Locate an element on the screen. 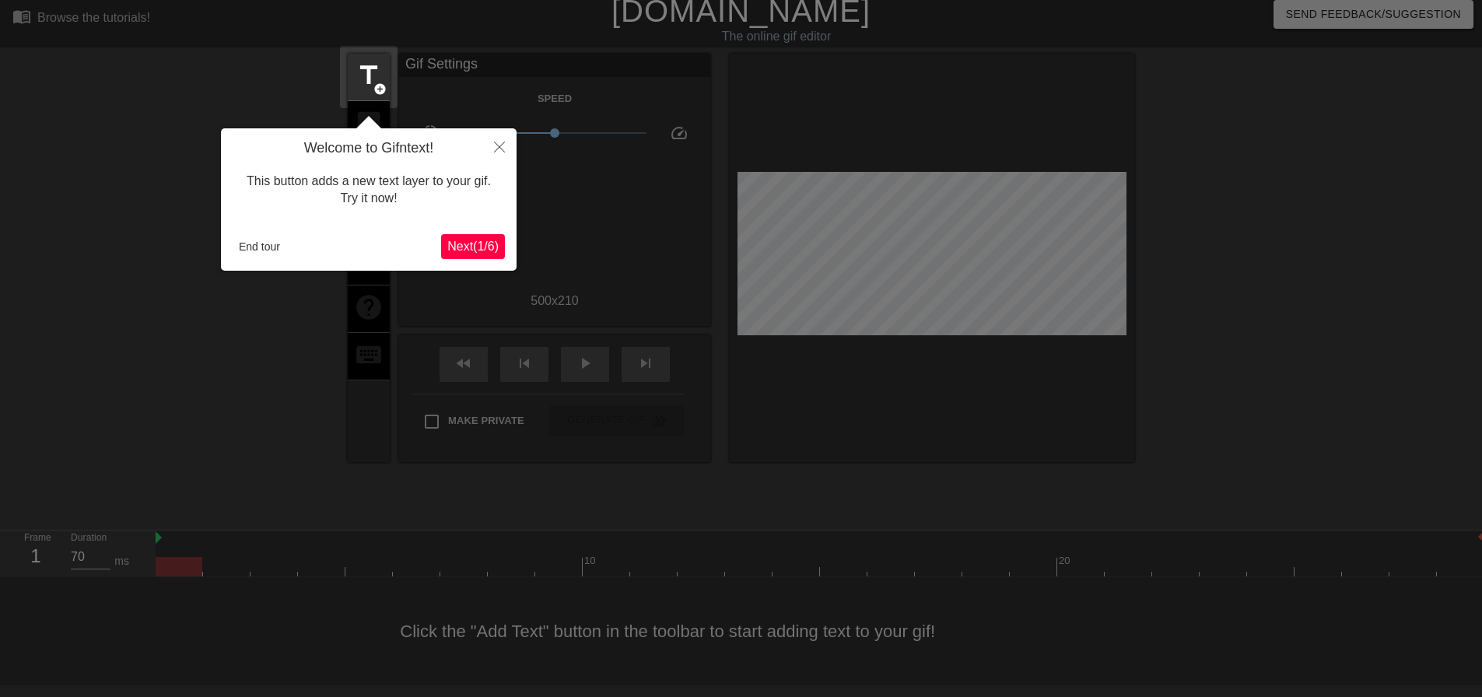  div: This button adds a new text layer to your gif. Try it now! is located at coordinates (369, 190).